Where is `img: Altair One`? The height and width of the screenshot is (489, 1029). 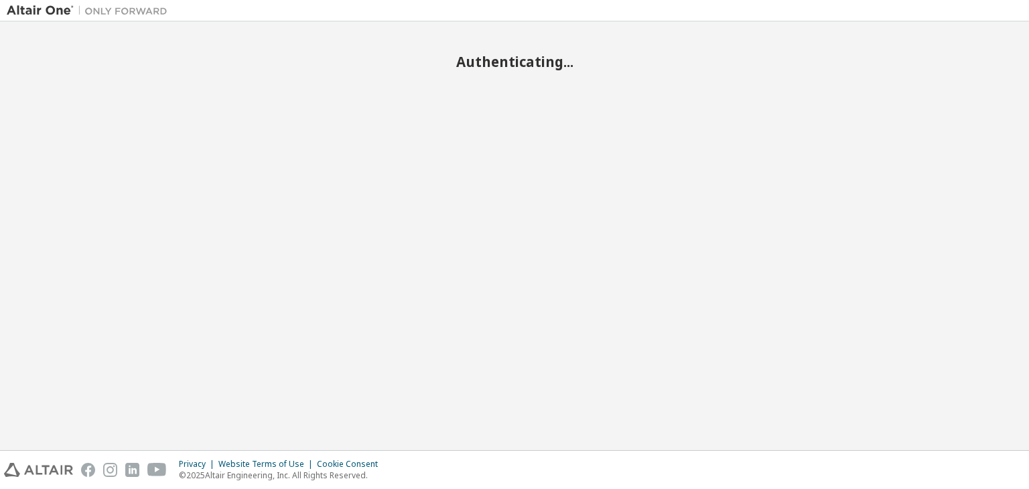 img: Altair One is located at coordinates (90, 11).